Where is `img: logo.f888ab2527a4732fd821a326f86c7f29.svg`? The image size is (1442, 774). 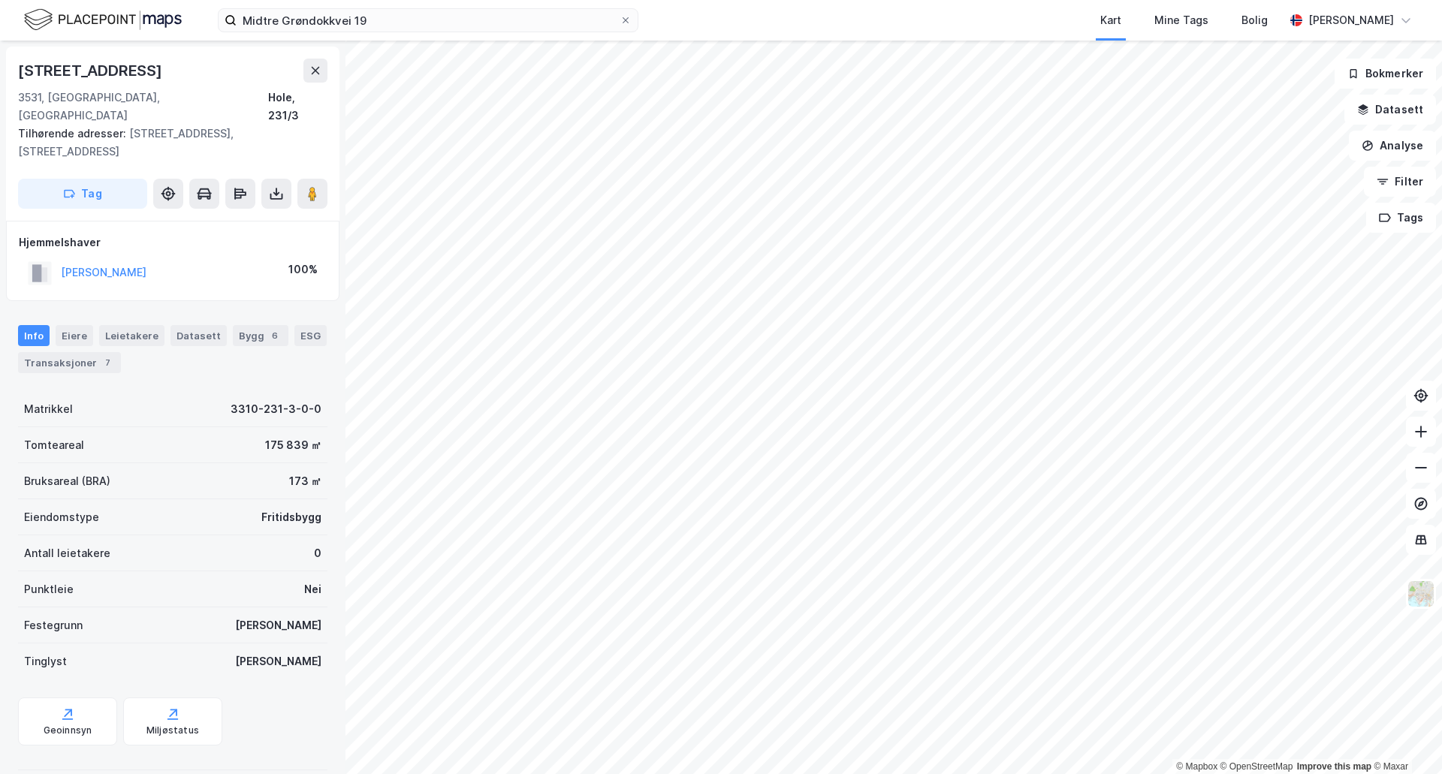
img: logo.f888ab2527a4732fd821a326f86c7f29.svg is located at coordinates (103, 20).